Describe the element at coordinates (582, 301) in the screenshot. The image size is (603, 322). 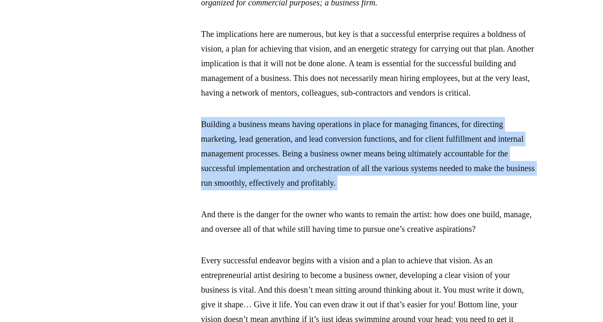
I see `div: Chat Widget` at that location.